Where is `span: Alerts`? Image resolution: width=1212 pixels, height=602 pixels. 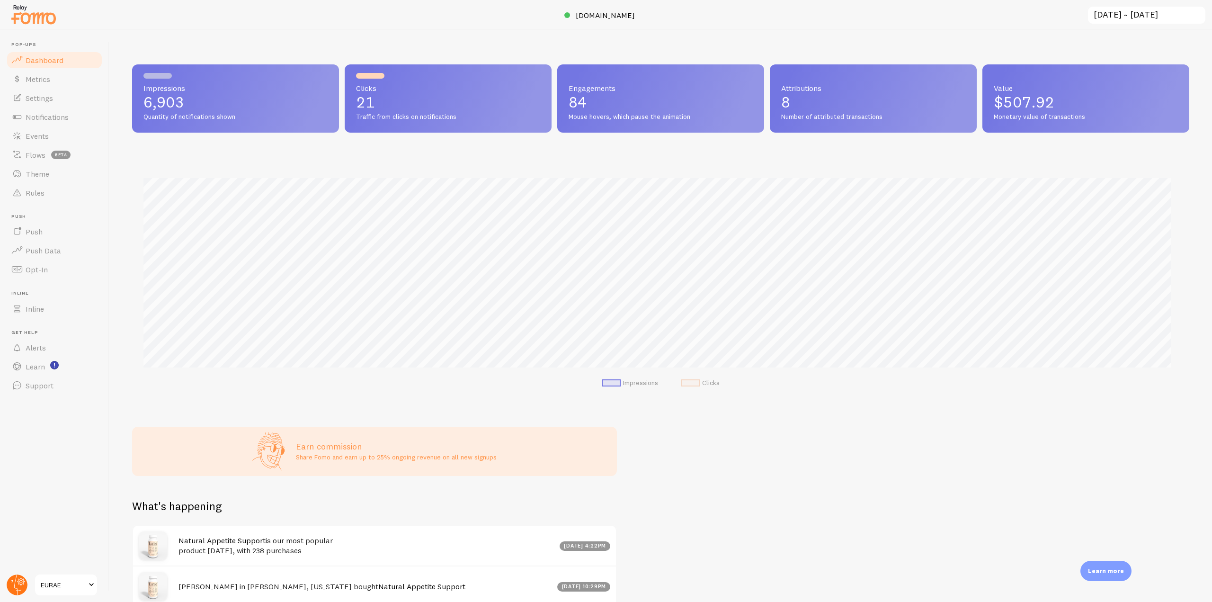 span: Alerts is located at coordinates (36, 348).